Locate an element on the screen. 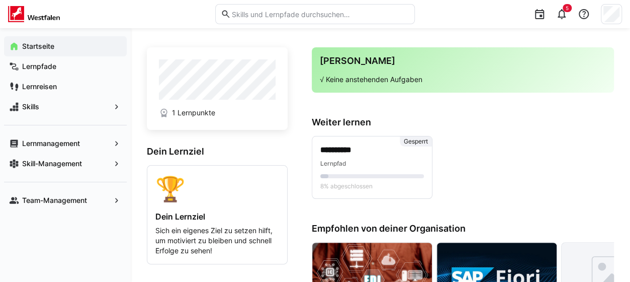 The image size is (630, 282). span: Gesperrt is located at coordinates (416, 141).